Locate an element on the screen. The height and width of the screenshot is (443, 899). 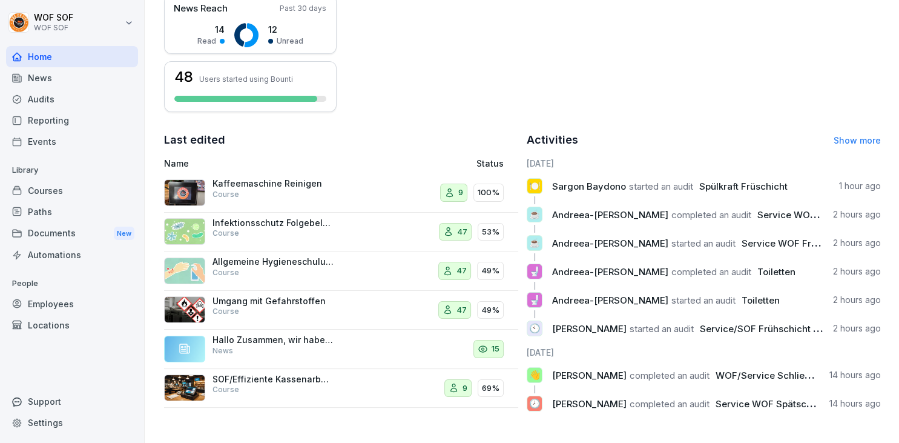
p: 53% is located at coordinates (490, 232).